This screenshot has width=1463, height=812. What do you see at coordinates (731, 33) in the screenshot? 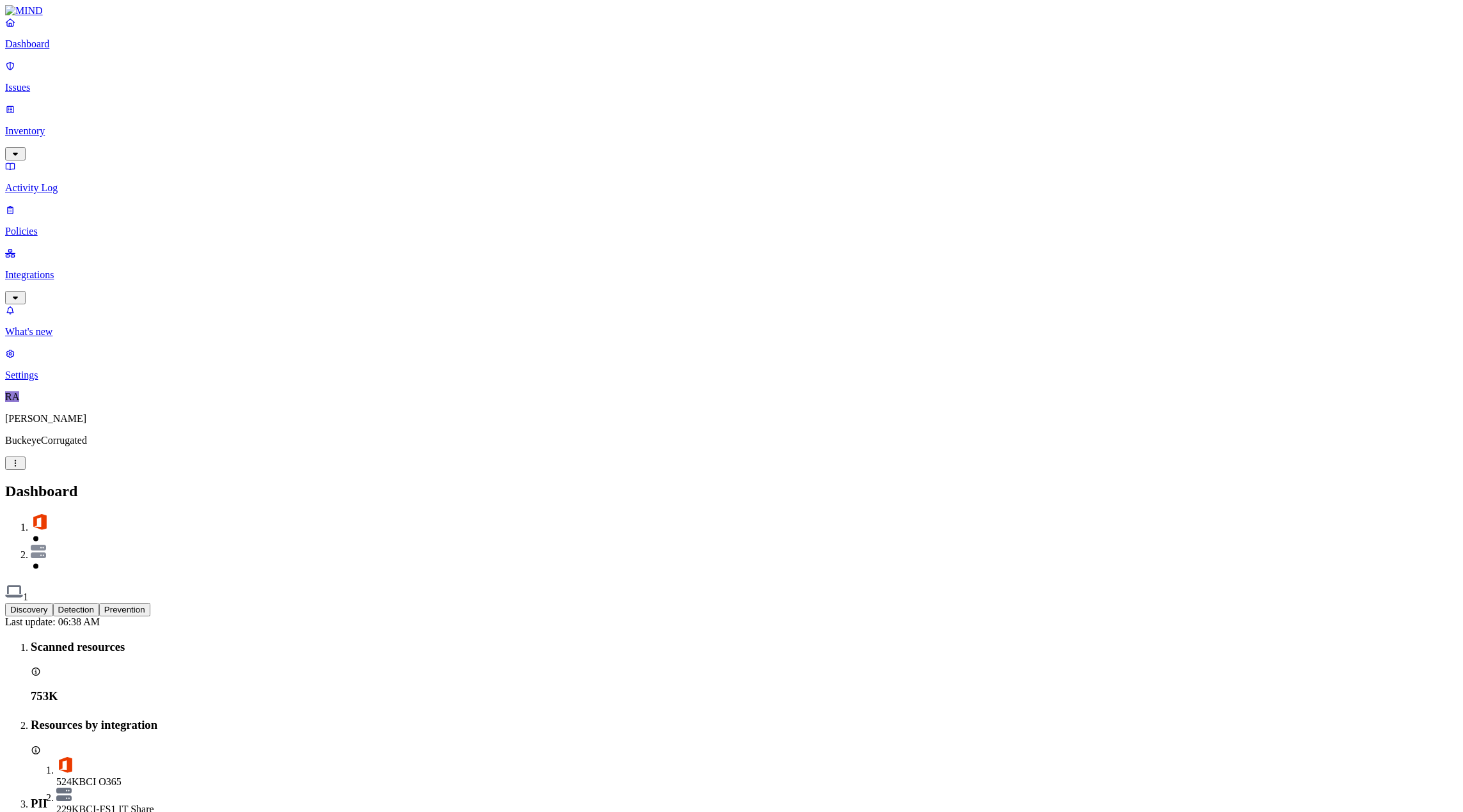
I see `a: Dashboard` at bounding box center [731, 33].